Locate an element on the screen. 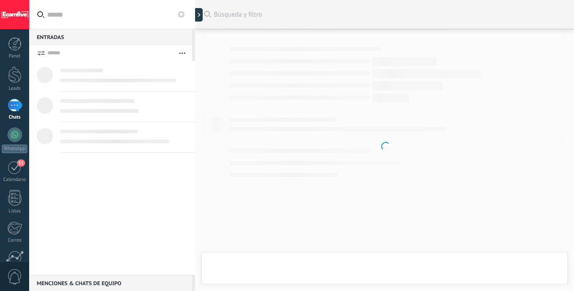 This screenshot has width=574, height=291. div: Leads is located at coordinates (15, 88).